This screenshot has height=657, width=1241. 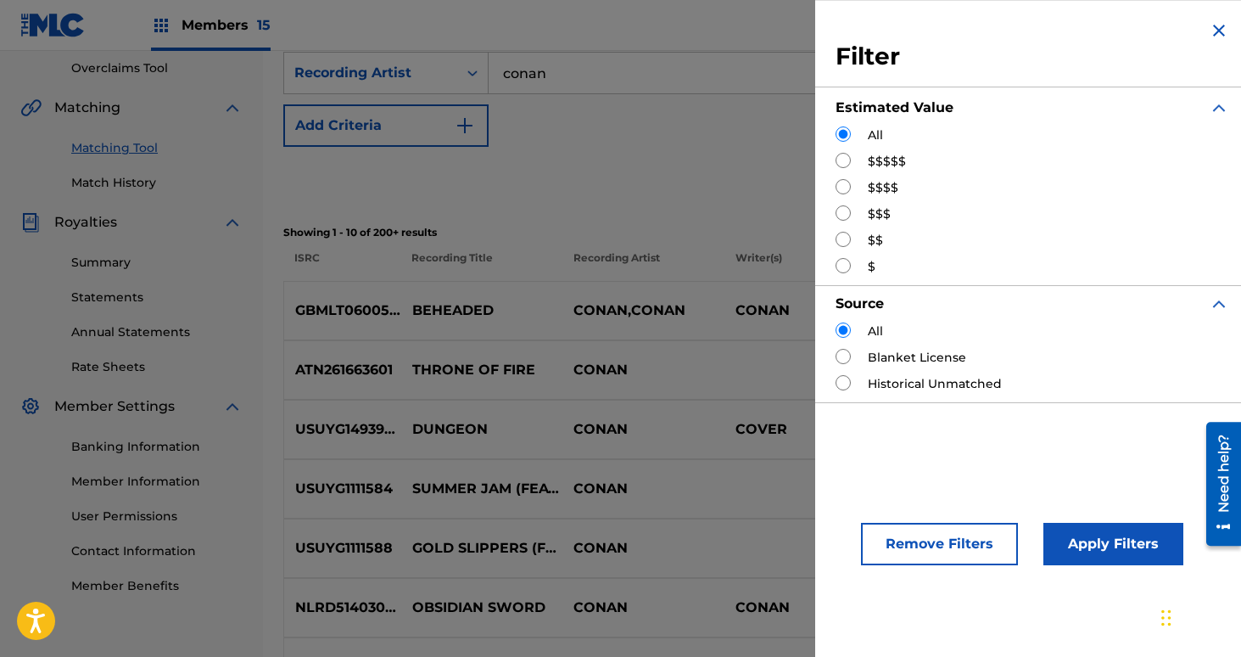 What do you see at coordinates (465, 126) in the screenshot?
I see `img: 9d2ae6d4665cec9f34b9.svg` at bounding box center [465, 126].